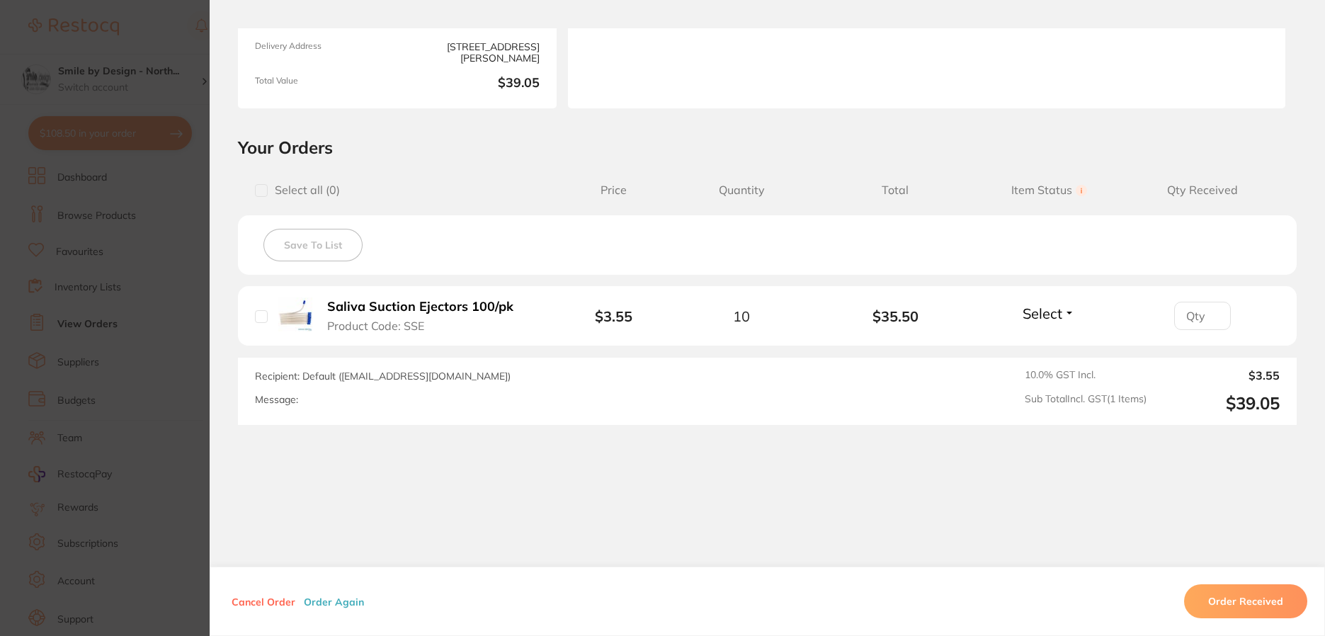 This screenshot has width=1325, height=636. I want to click on span: Qty Received, so click(1203, 190).